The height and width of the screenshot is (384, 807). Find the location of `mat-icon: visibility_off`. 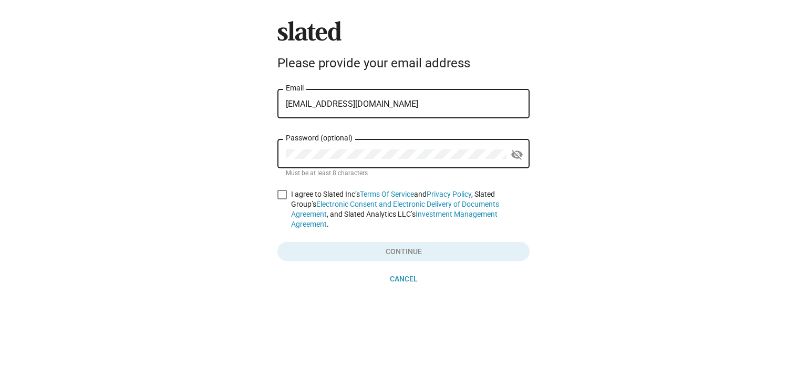

mat-icon: visibility_off is located at coordinates (517, 154).